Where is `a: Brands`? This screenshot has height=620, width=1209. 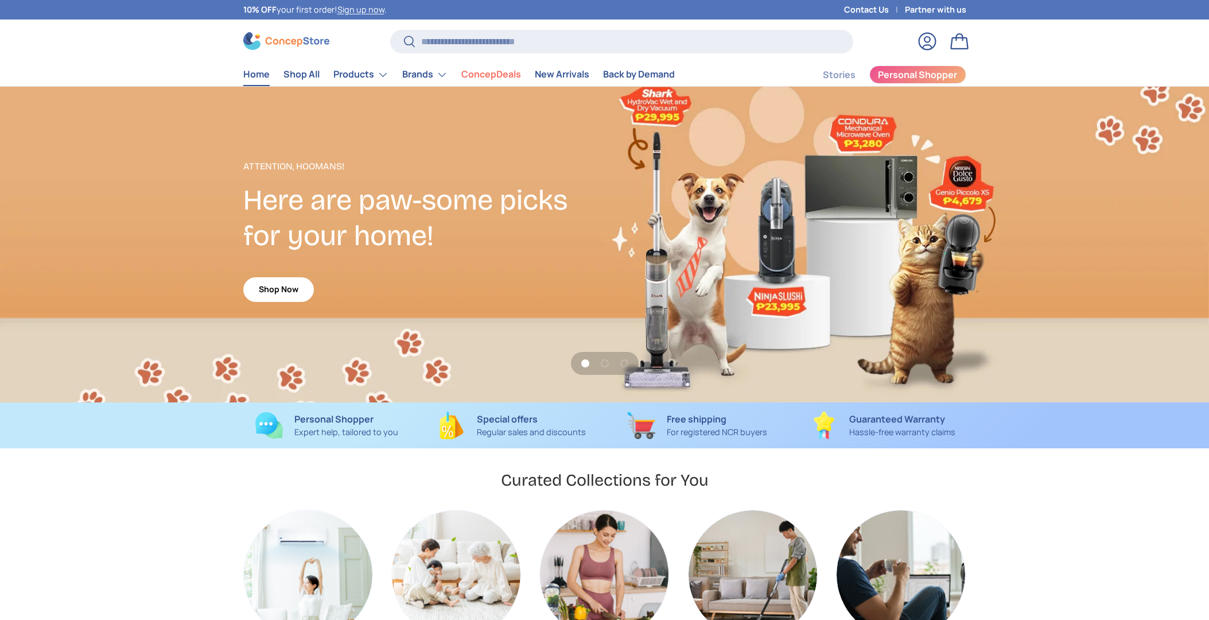 a: Brands is located at coordinates (425, 75).